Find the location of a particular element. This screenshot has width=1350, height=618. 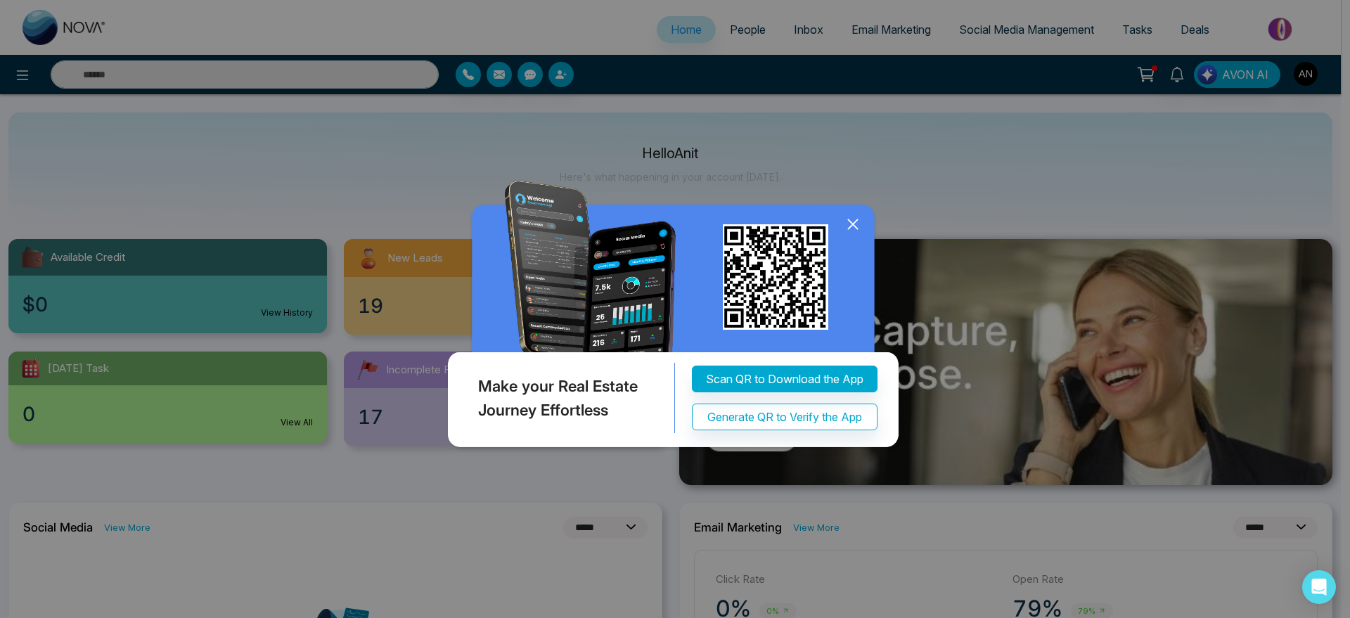

img: QRModal is located at coordinates (675, 317).